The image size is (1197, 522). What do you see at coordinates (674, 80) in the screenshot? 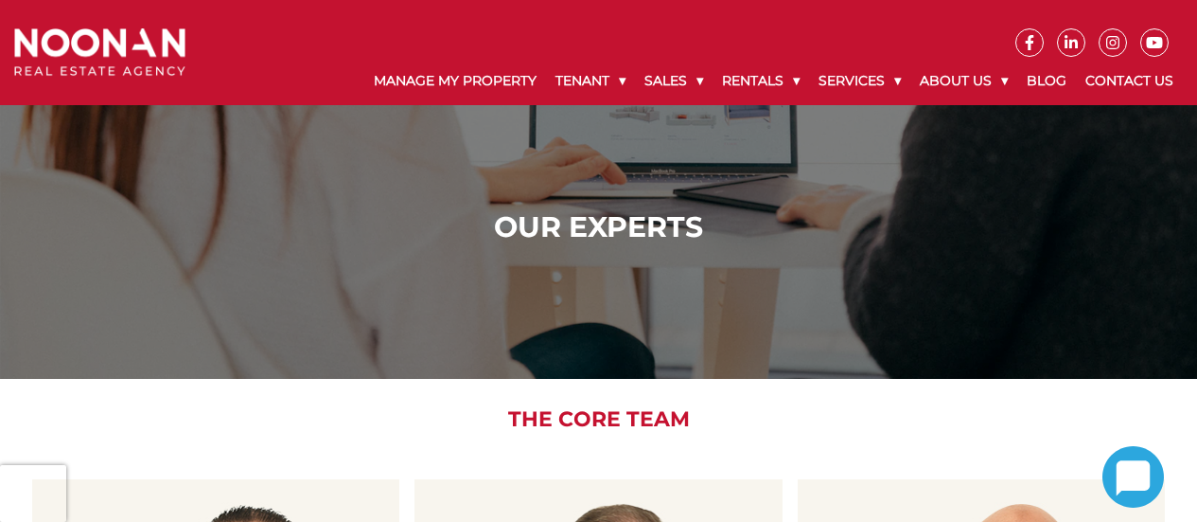
I see `a: Sales` at bounding box center [674, 80].